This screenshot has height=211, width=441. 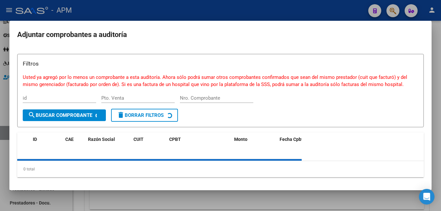 What do you see at coordinates (60, 115) in the screenshot?
I see `span: Buscar Comprobante` at bounding box center [60, 115].